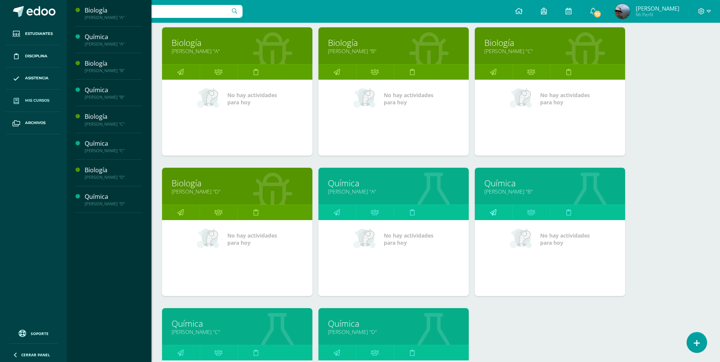 This screenshot has width=720, height=362. What do you see at coordinates (157, 11) in the screenshot?
I see `input: Busca un usuario...` at bounding box center [157, 11].